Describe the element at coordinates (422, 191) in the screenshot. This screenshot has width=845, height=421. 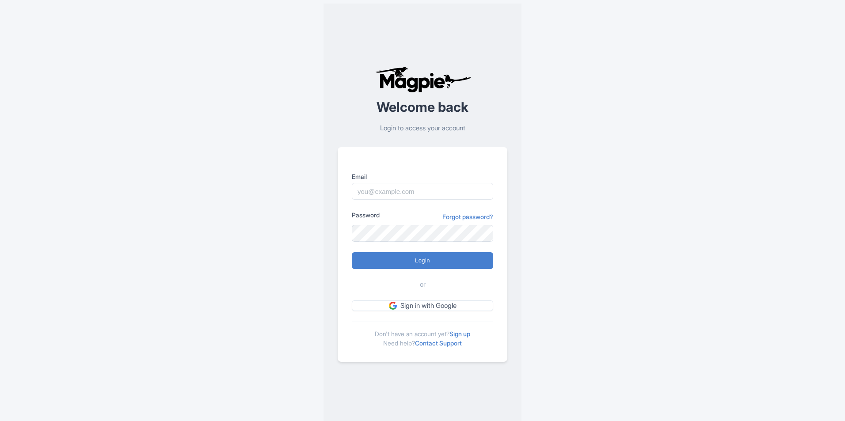
I see `input: you@example.com` at that location.